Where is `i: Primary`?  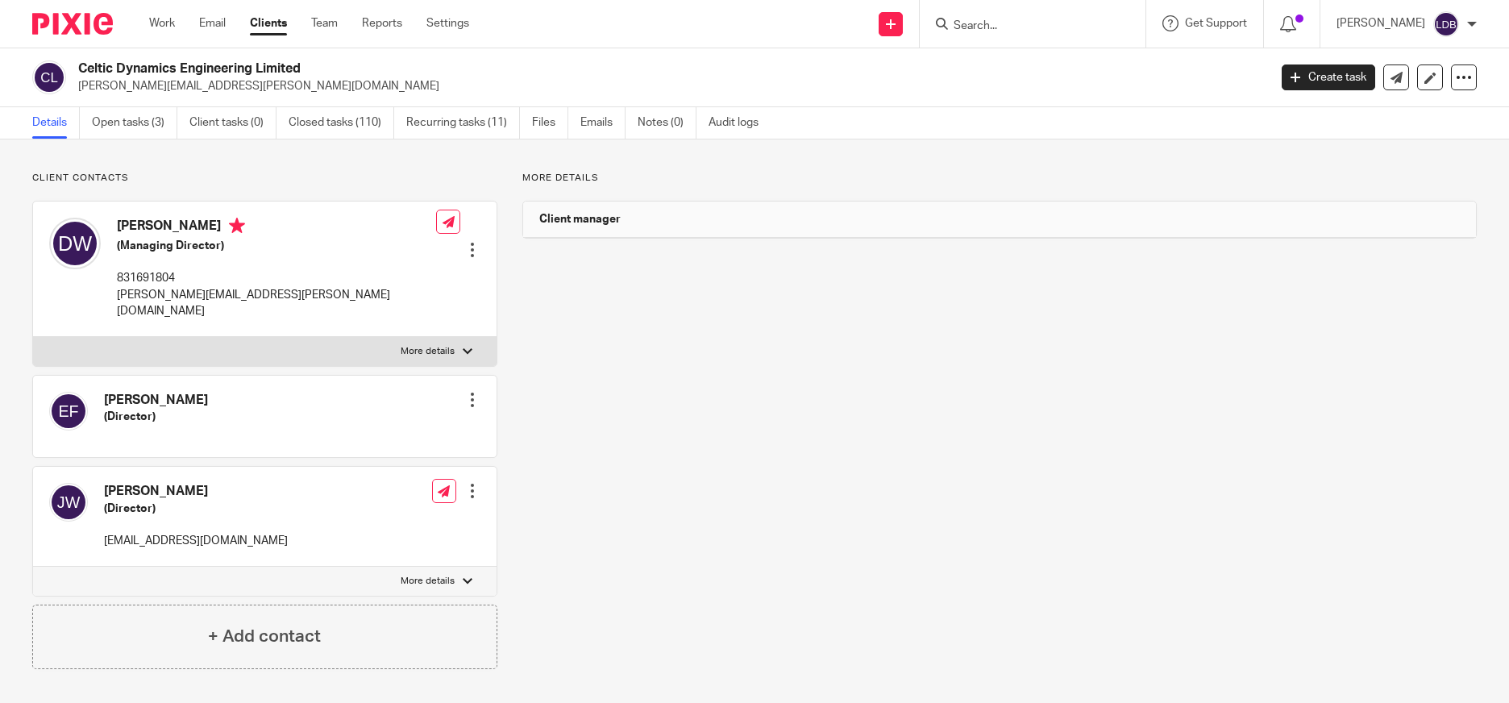
i: Primary is located at coordinates (237, 226).